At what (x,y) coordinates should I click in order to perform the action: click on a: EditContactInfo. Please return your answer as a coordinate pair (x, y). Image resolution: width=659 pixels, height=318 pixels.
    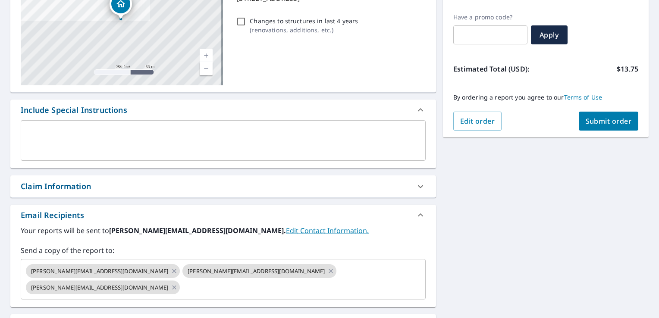
    Looking at the image, I should click on (327, 231).